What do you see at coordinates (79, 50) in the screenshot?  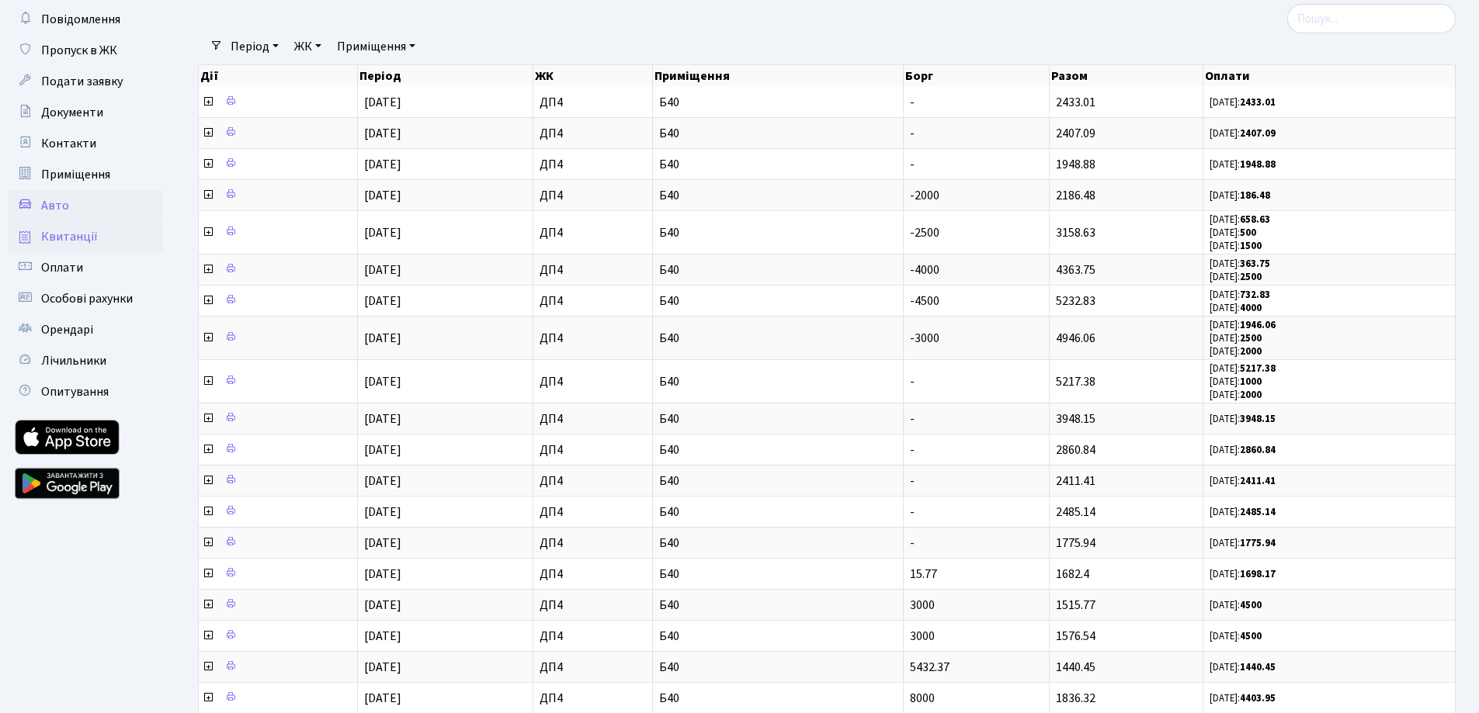 I see `span: Пропуск в ЖК` at bounding box center [79, 50].